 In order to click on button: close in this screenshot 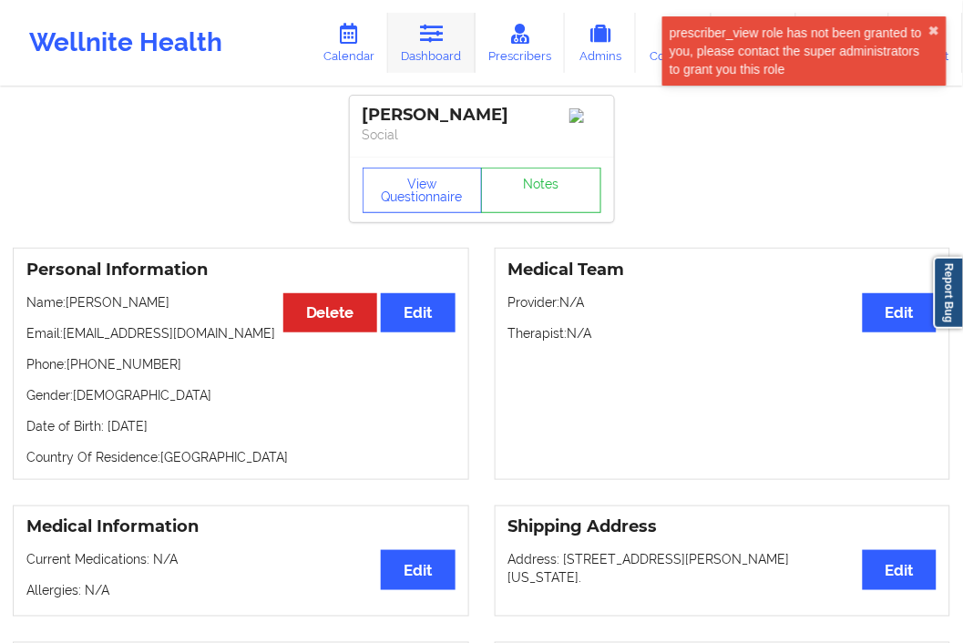, I will do `click(934, 31)`.